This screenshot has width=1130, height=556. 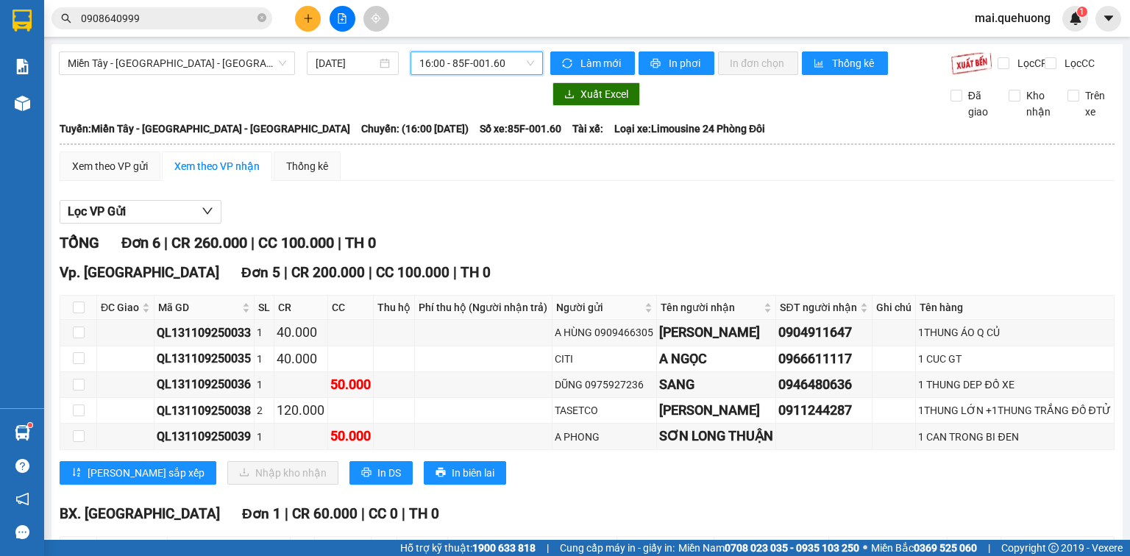 What do you see at coordinates (140, 243) in the screenshot?
I see `span: Đơn 6` at bounding box center [140, 243].